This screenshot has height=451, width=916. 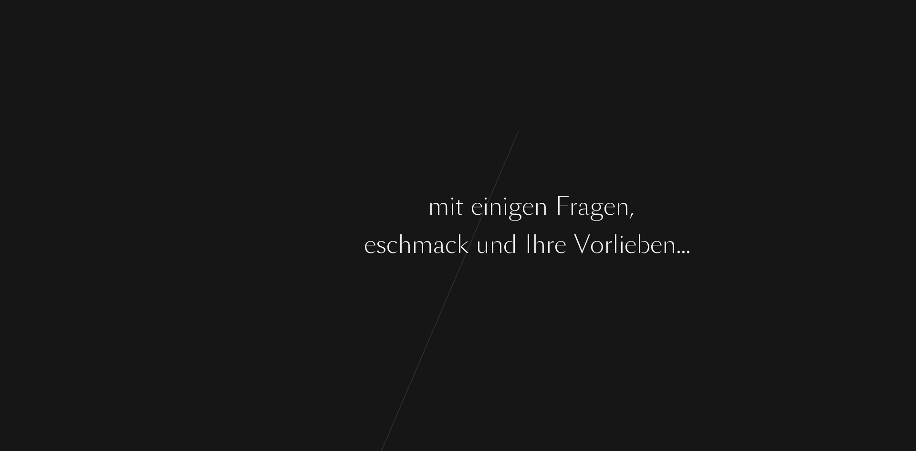 What do you see at coordinates (562, 206) in the screenshot?
I see `div: F` at bounding box center [562, 206].